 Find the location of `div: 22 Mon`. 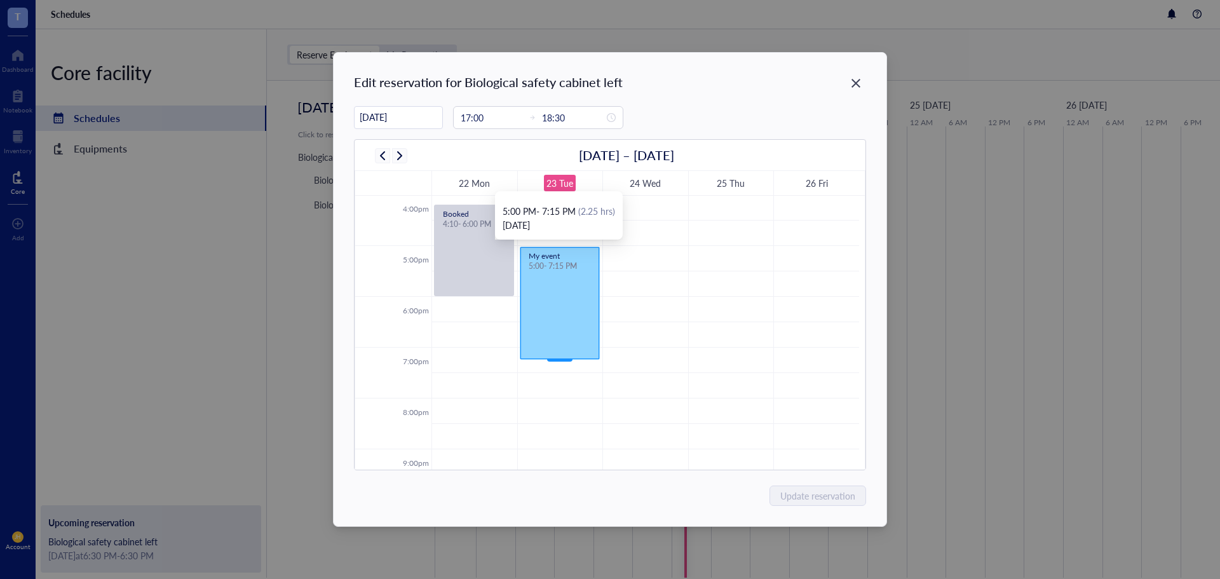

div: 22 Mon is located at coordinates (474, 183).